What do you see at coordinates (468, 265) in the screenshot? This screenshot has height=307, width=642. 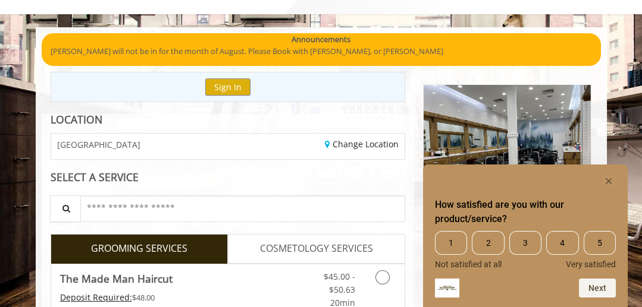 I see `span: Not satisfied at all` at bounding box center [468, 265].